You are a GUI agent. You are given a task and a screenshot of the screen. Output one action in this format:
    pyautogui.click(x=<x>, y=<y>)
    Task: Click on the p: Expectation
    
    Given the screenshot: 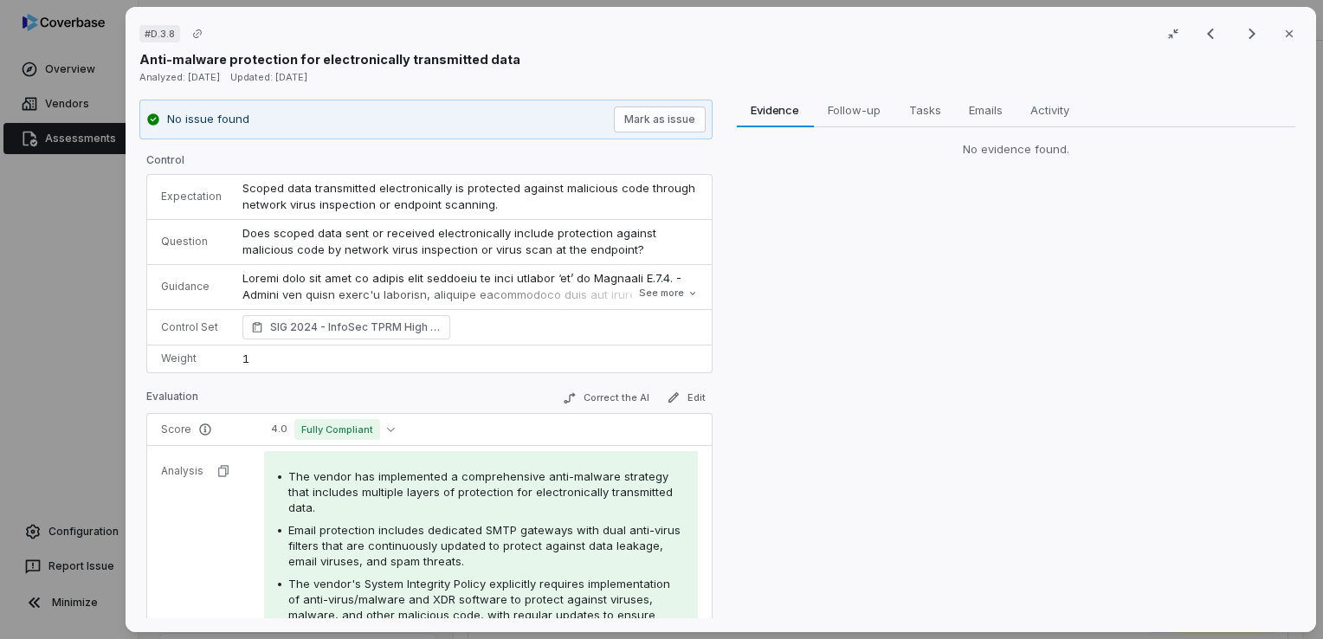 What is the action you would take?
    pyautogui.click(x=191, y=197)
    